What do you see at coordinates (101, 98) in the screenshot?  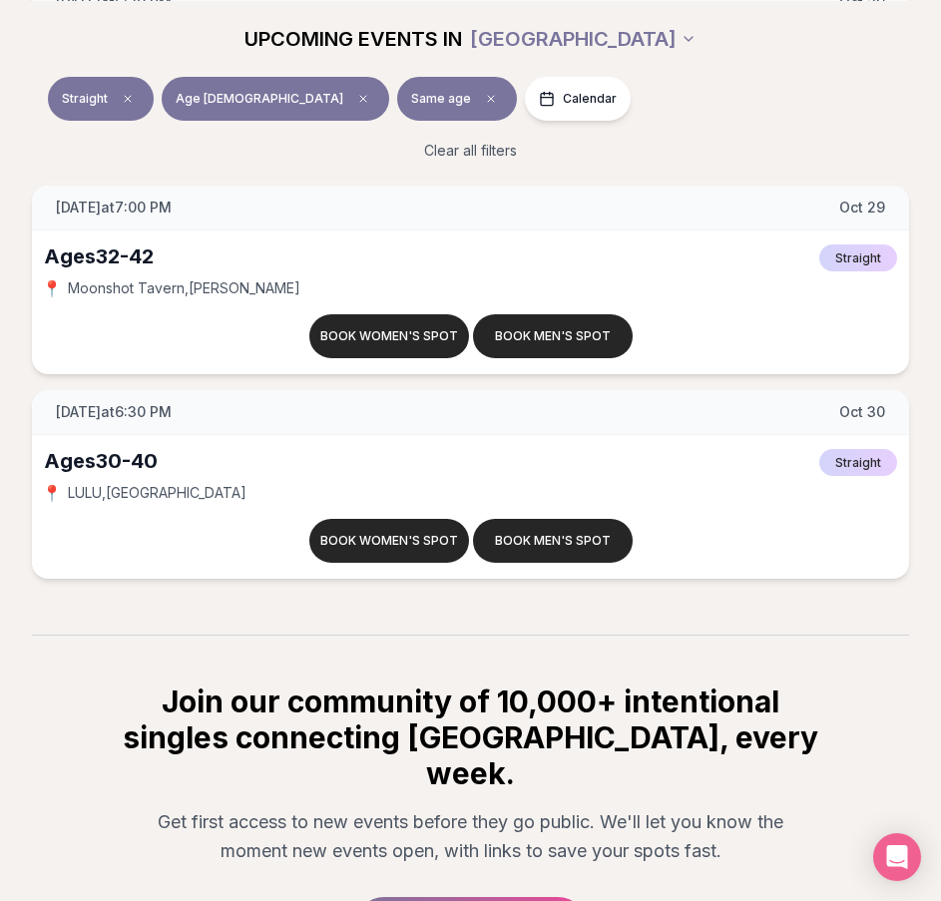 I see `button: StraightClear event type filter` at bounding box center [101, 98].